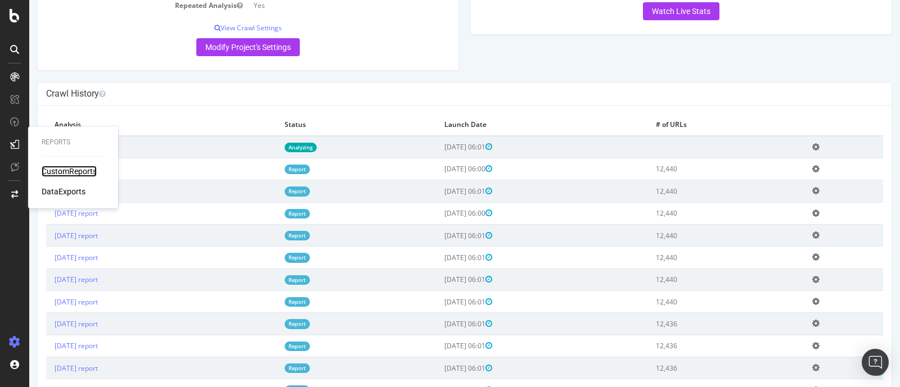 The height and width of the screenshot is (387, 900). Describe the element at coordinates (64, 192) in the screenshot. I see `div: DataExports` at that location.